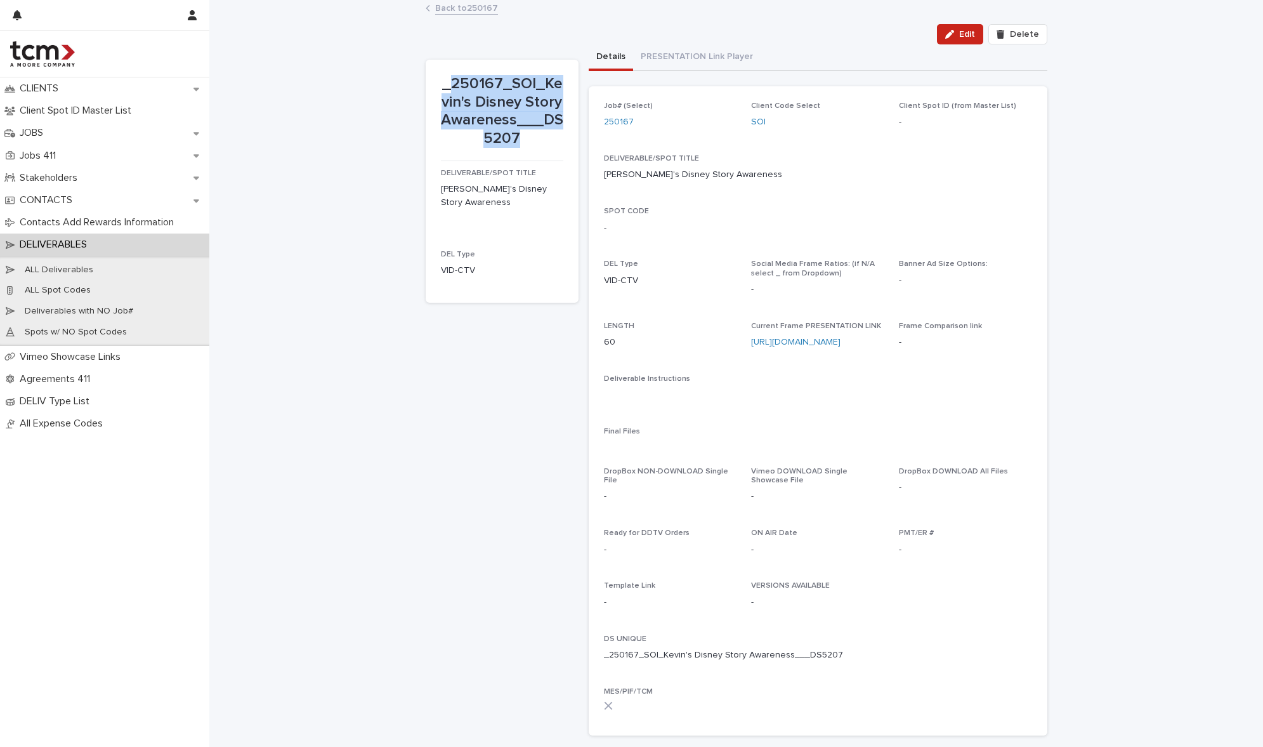 The height and width of the screenshot is (747, 1263). Describe the element at coordinates (957, 106) in the screenshot. I see `span: Client Spot ID (from Master List)` at that location.